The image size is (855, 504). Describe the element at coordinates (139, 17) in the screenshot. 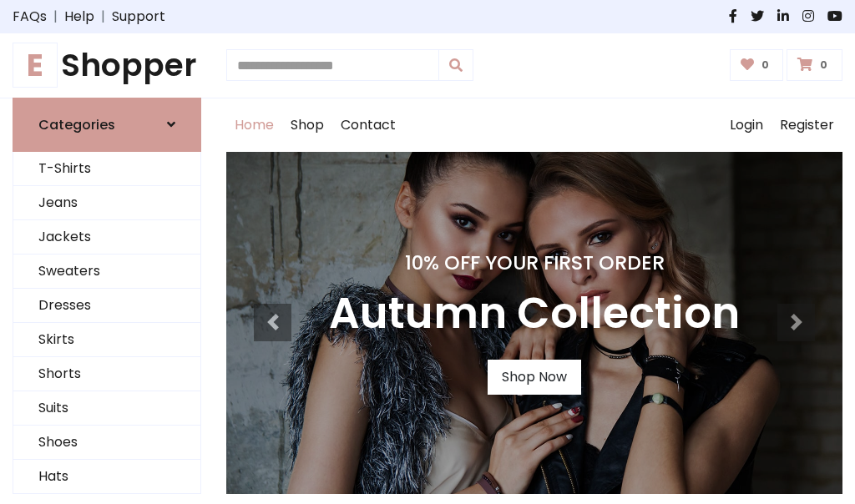

I see `a: Support` at that location.